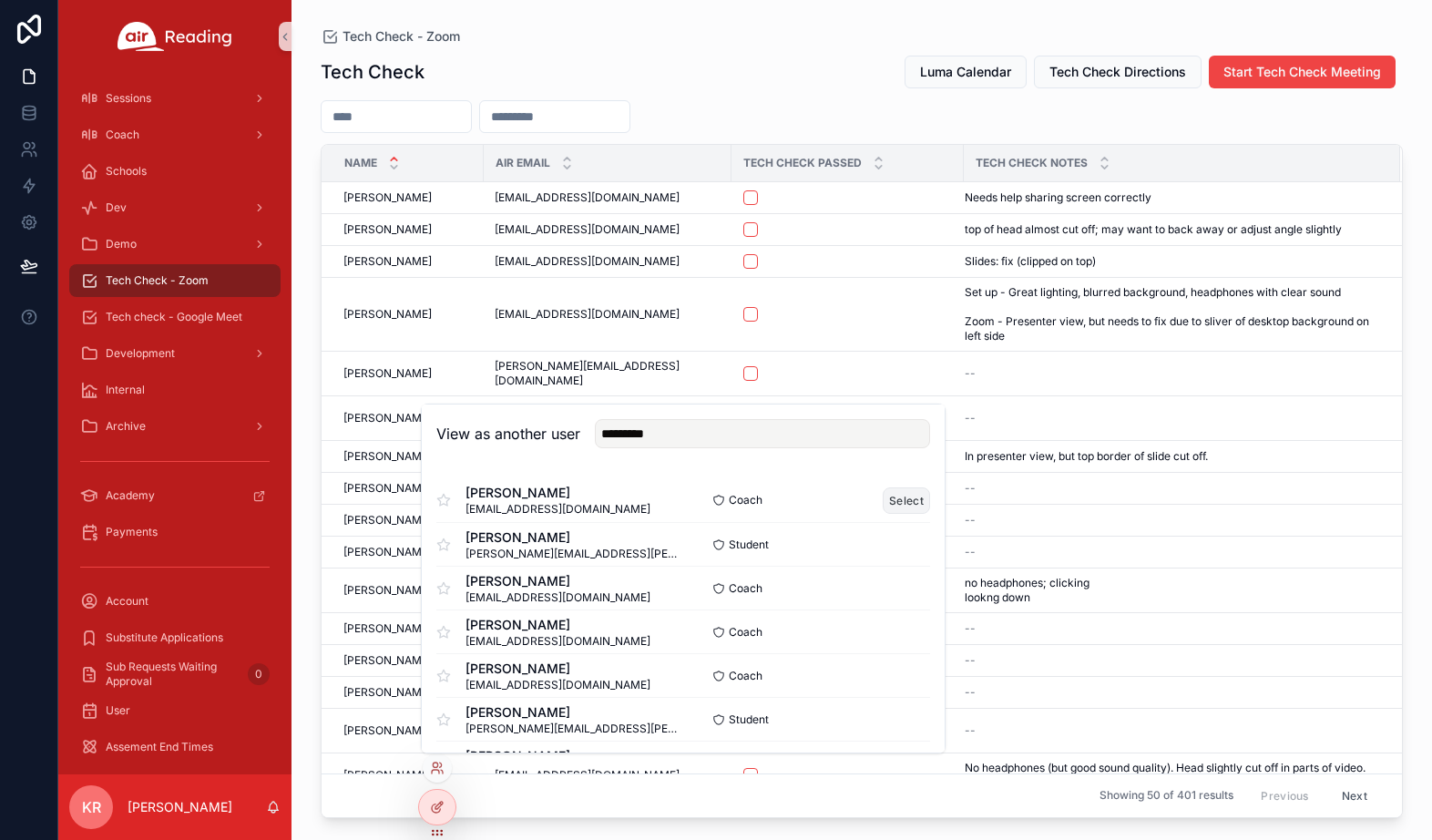  Describe the element at coordinates (175, 354) in the screenshot. I see `a: Development` at that location.